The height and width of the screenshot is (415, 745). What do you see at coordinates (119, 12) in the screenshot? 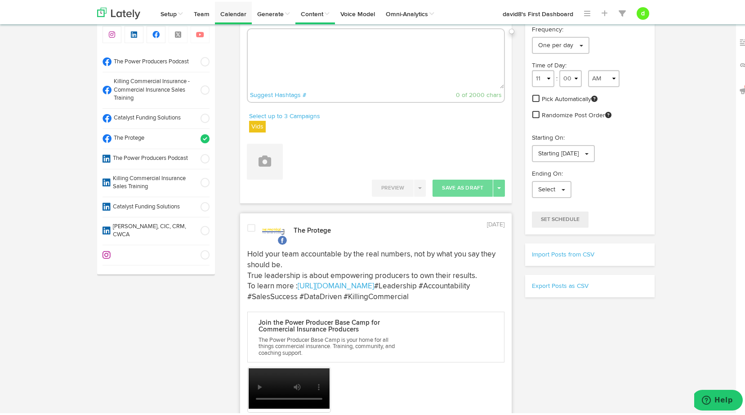
I see `img: logo_lately_bg_light.svg` at bounding box center [119, 12].